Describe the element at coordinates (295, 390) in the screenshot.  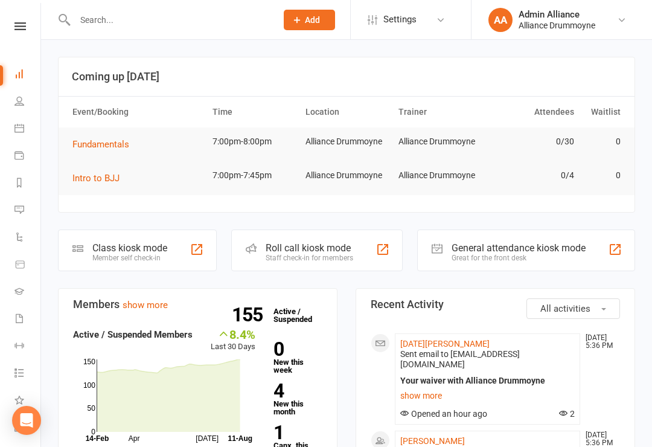
I see `strong: 4` at that location.